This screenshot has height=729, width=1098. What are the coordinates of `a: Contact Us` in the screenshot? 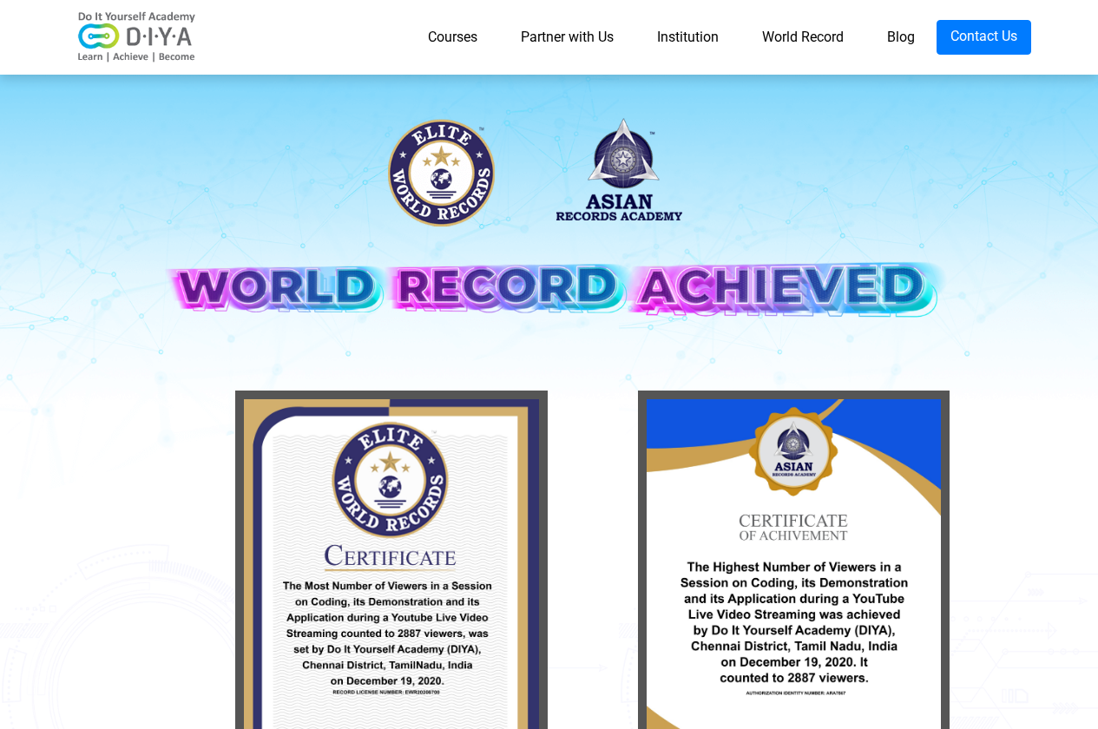 It's located at (983, 37).